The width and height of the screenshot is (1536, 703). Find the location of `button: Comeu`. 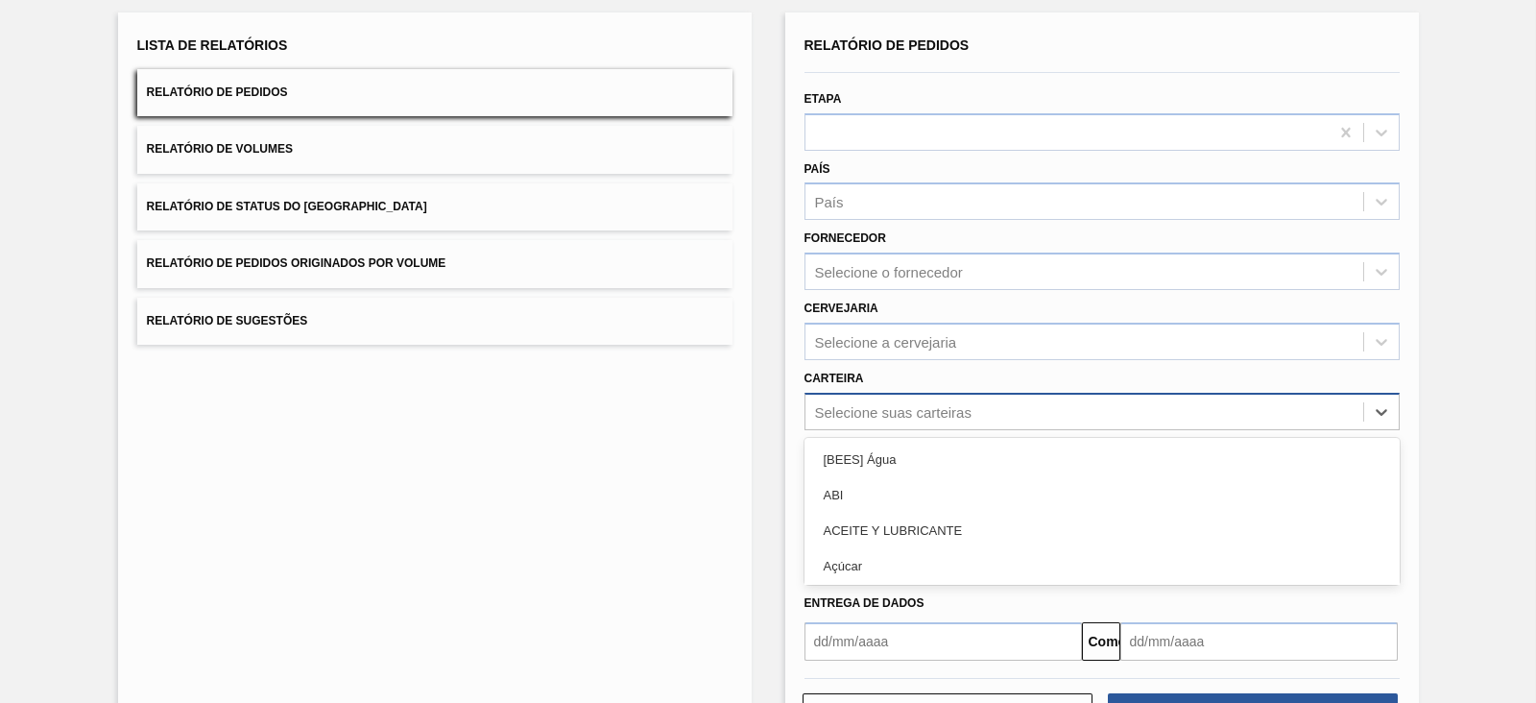

button: Comeu is located at coordinates (1101, 641).